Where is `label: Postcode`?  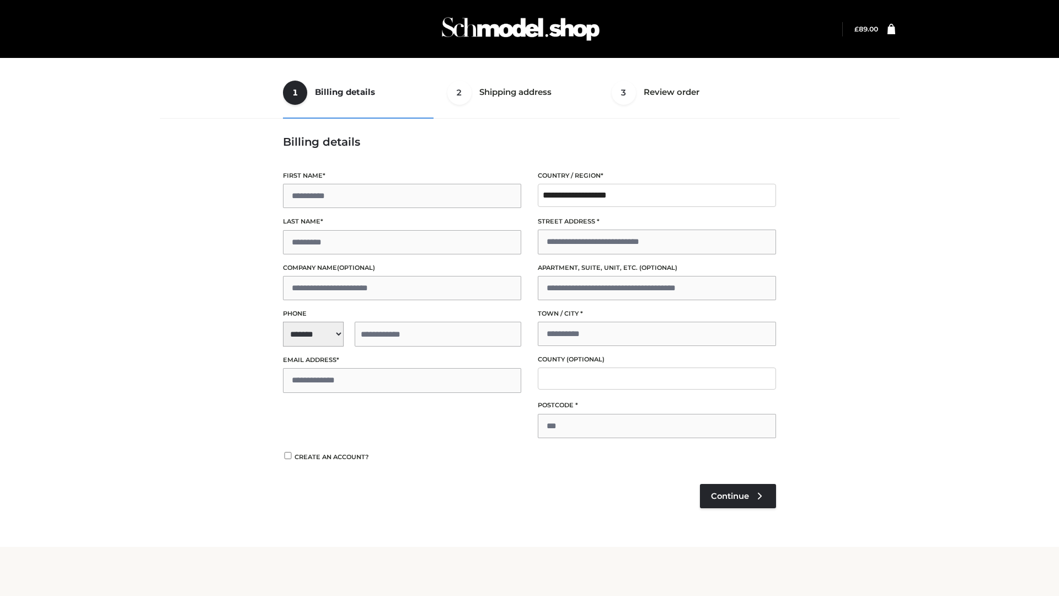
label: Postcode is located at coordinates (657, 405).